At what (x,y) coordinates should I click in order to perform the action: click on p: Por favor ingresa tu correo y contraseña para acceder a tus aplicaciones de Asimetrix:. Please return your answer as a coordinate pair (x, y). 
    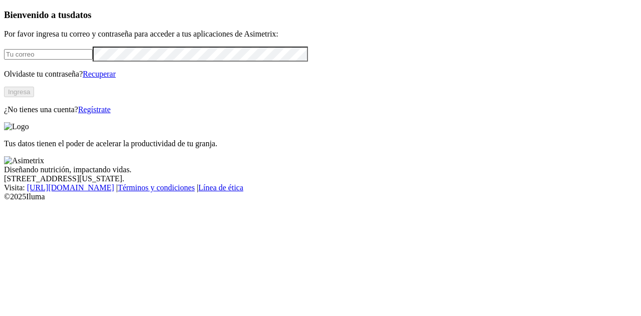
    Looking at the image, I should click on (321, 34).